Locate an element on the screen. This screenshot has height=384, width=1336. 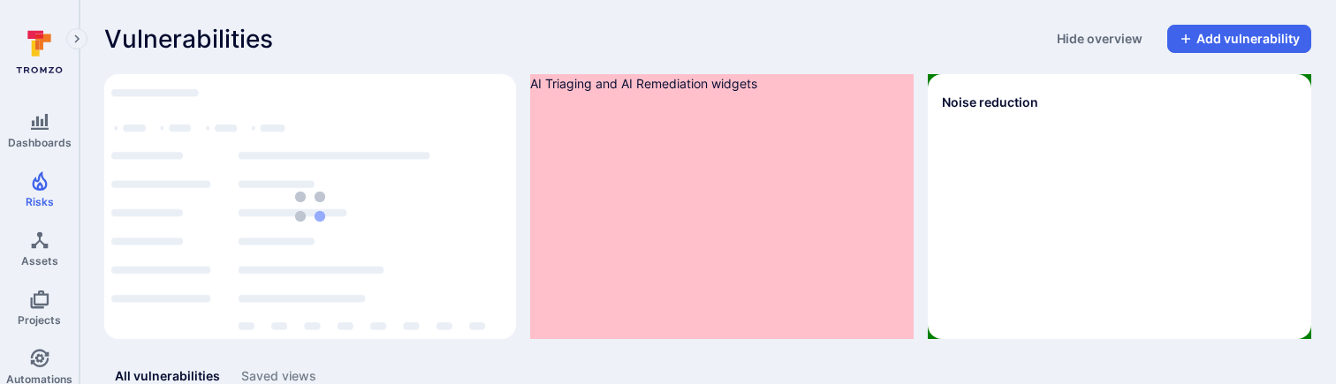
div: loading spinner is located at coordinates (310, 207).